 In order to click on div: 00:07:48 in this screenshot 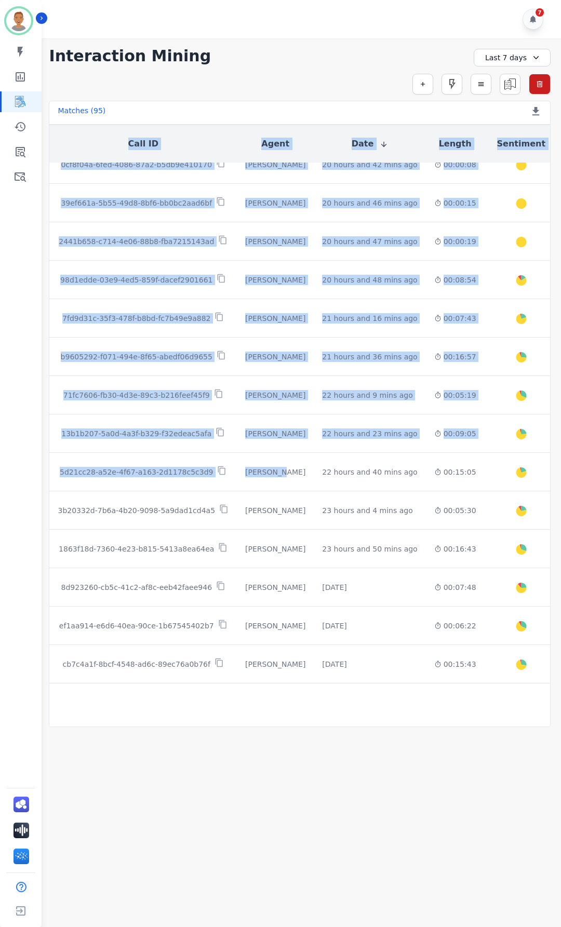, I will do `click(455, 587)`.